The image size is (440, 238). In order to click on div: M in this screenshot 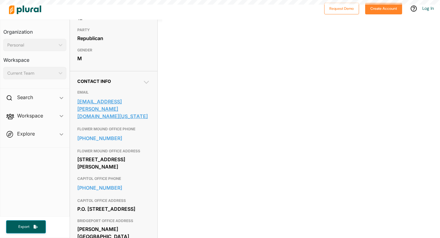, I will do `click(114, 58)`.